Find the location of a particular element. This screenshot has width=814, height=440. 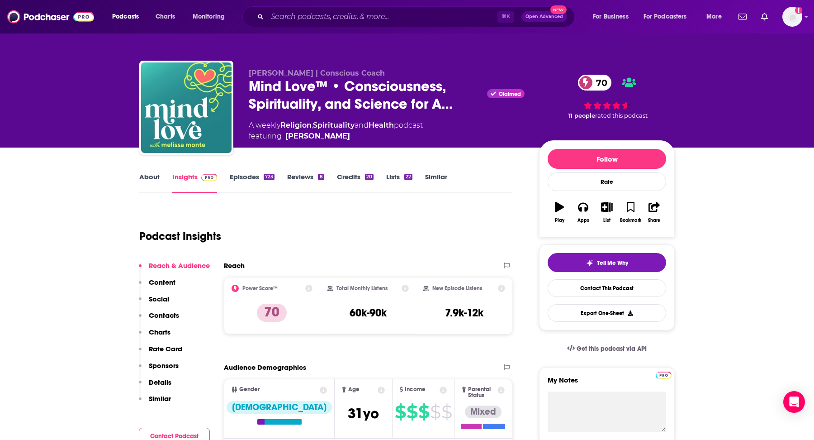

span: Parental Status is located at coordinates (482, 392).